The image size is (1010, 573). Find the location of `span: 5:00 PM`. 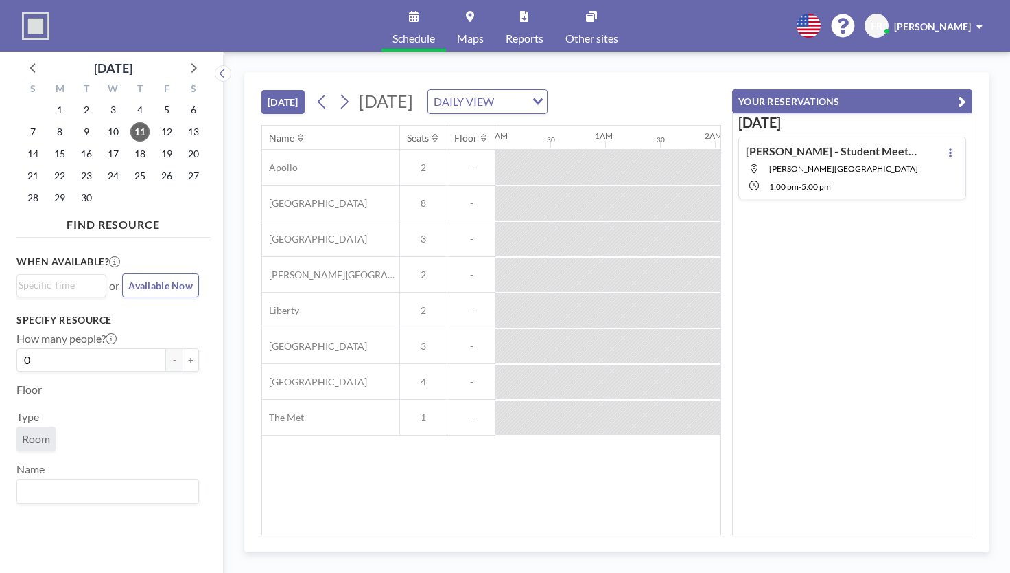

span: 5:00 PM is located at coordinates (816, 186).